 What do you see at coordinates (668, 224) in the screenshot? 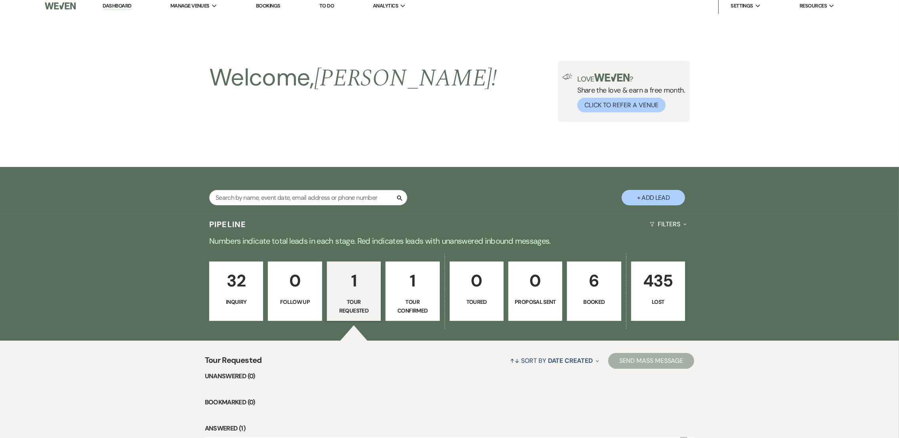
I see `button: Filters` at bounding box center [668, 224].